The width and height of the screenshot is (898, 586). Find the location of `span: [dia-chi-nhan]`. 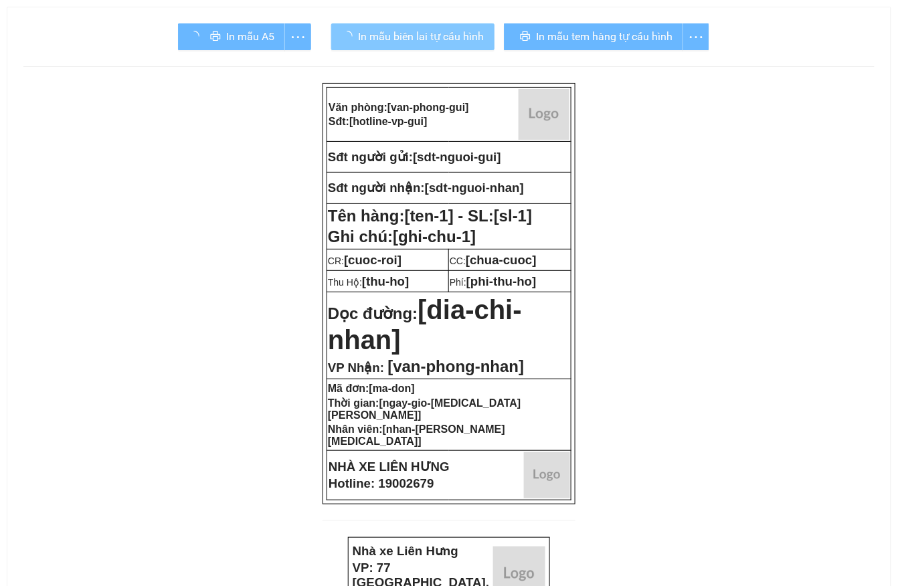

span: [dia-chi-nhan] is located at coordinates (425, 325).